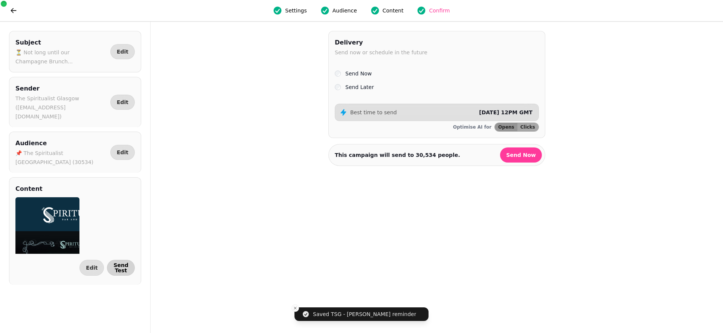  Describe the element at coordinates (472, 127) in the screenshot. I see `p: Optimise AI for` at that location.